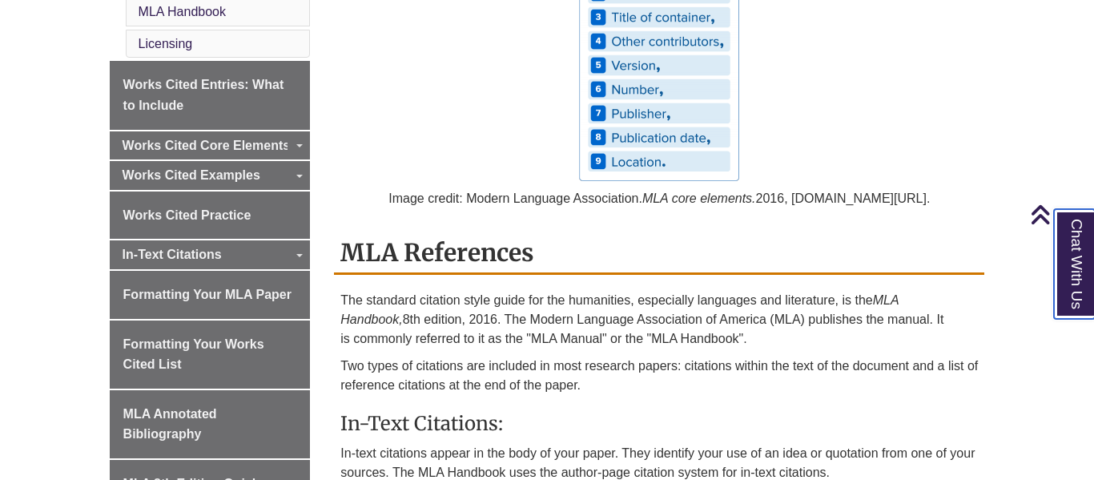 The height and width of the screenshot is (480, 1094). I want to click on a: Works Cited Examples, so click(210, 175).